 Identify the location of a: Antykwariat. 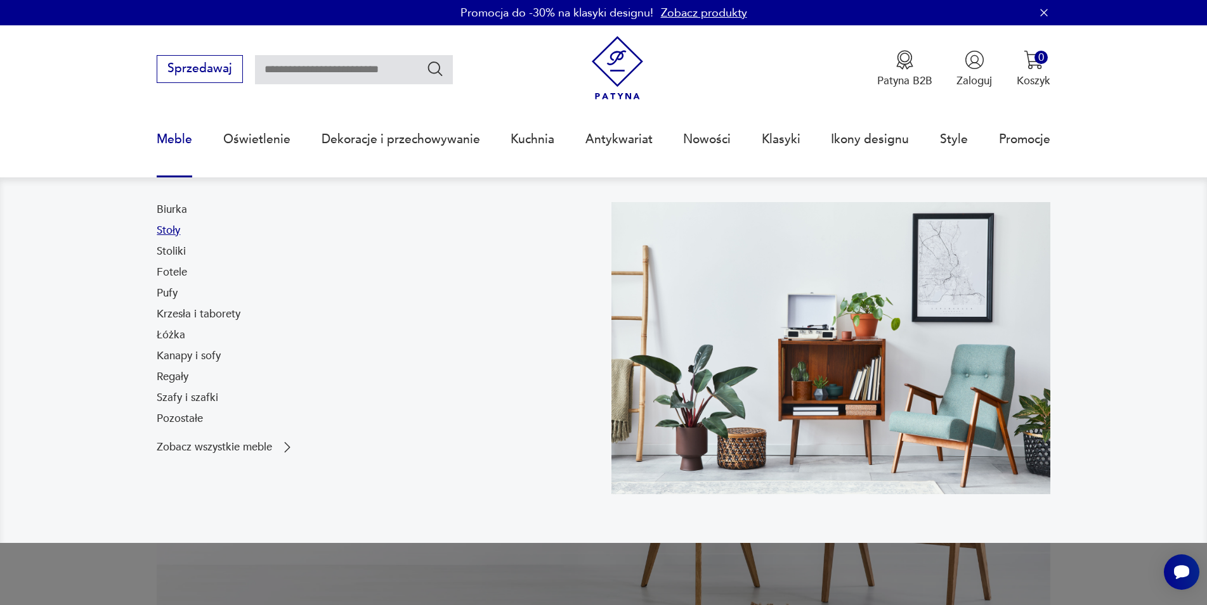
(619, 139).